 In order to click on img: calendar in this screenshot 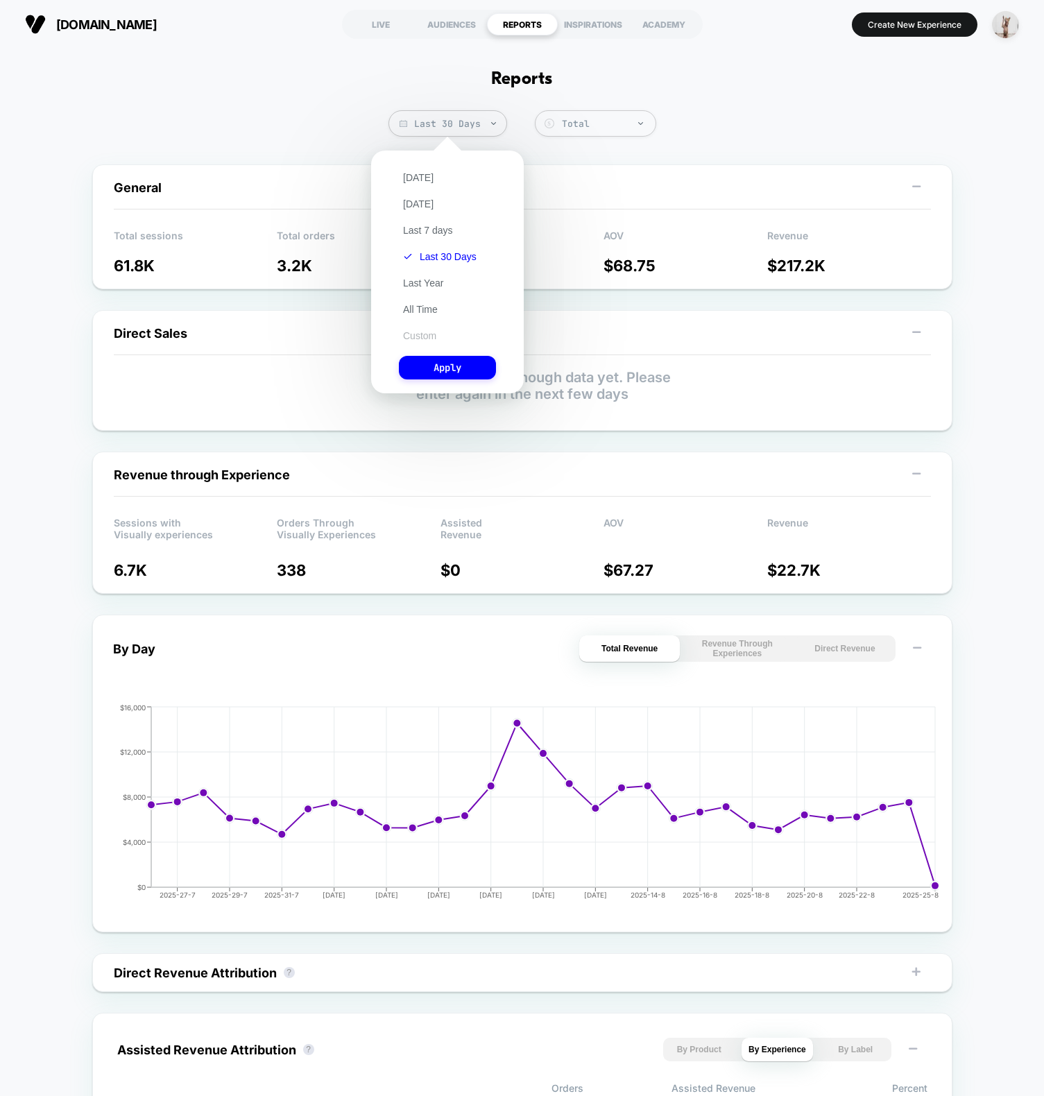, I will do `click(403, 123)`.